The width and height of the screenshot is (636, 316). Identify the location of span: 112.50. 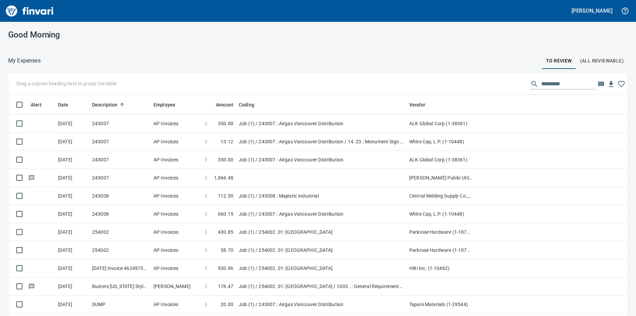
(225, 196).